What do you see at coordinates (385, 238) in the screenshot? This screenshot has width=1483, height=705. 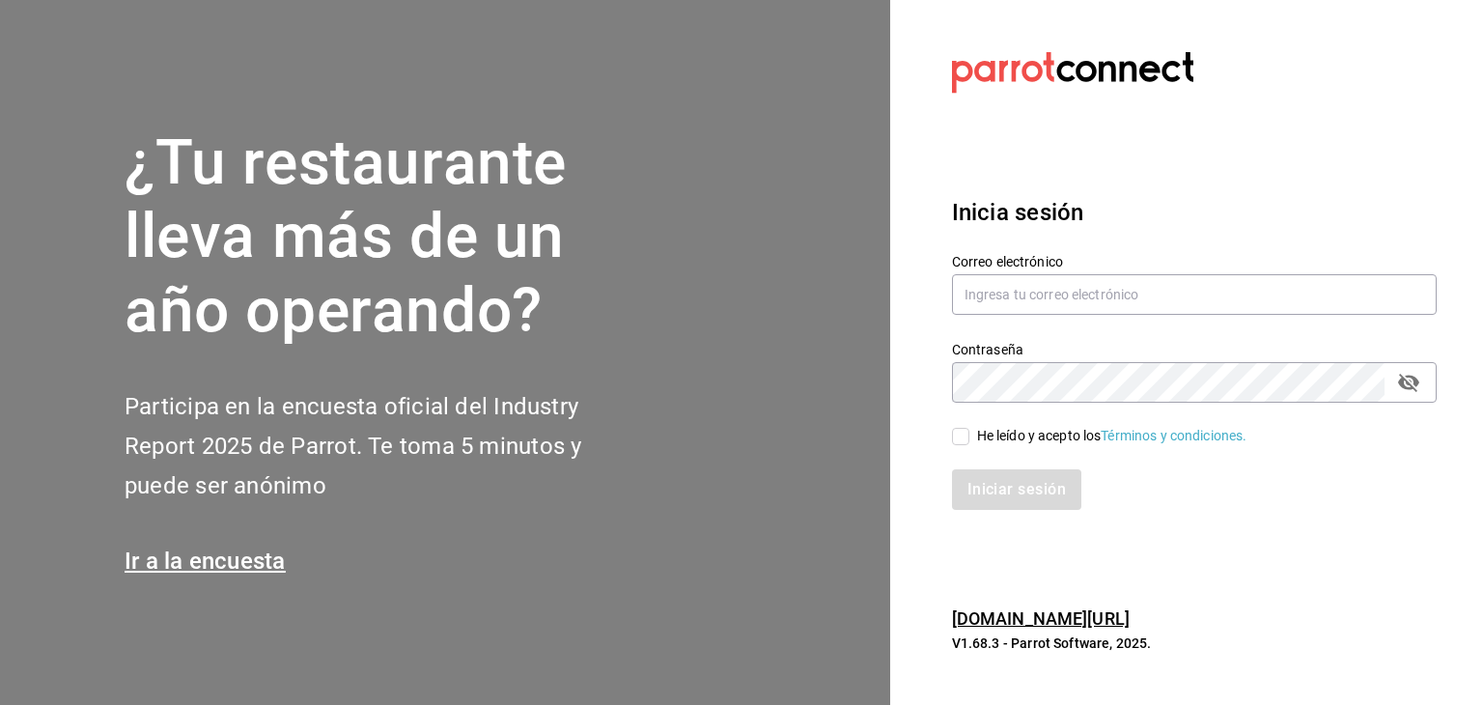 I see `h1: ¿Tu restaurante lleva más de un año operando?` at bounding box center [385, 238].